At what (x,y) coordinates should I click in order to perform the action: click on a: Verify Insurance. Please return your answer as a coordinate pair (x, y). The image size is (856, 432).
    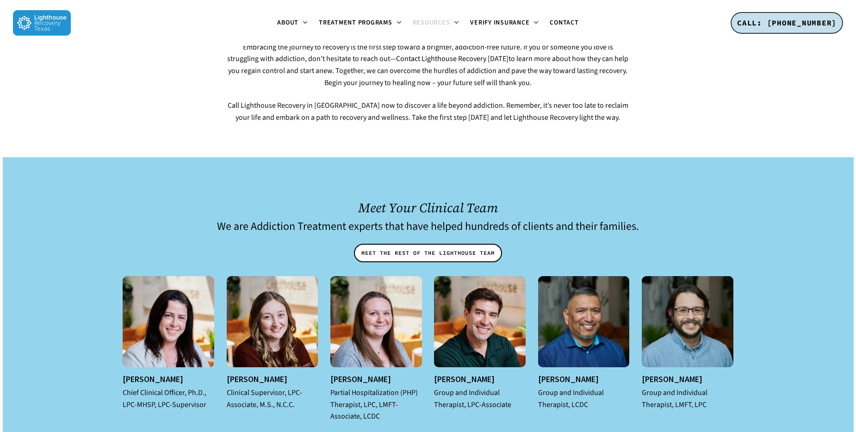
    Looking at the image, I should click on (504, 23).